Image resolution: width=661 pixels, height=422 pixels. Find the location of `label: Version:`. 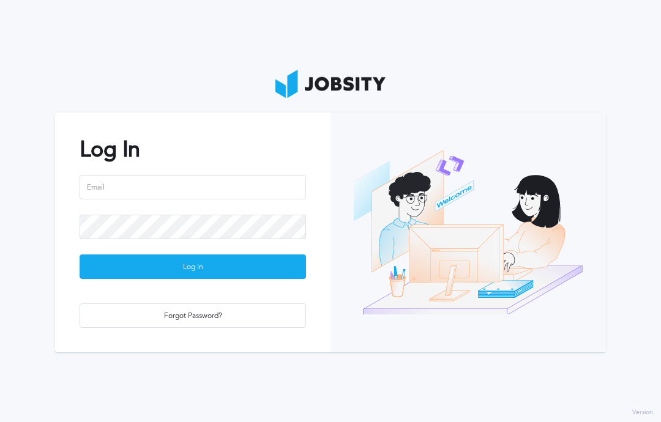

label: Version: is located at coordinates (643, 413).